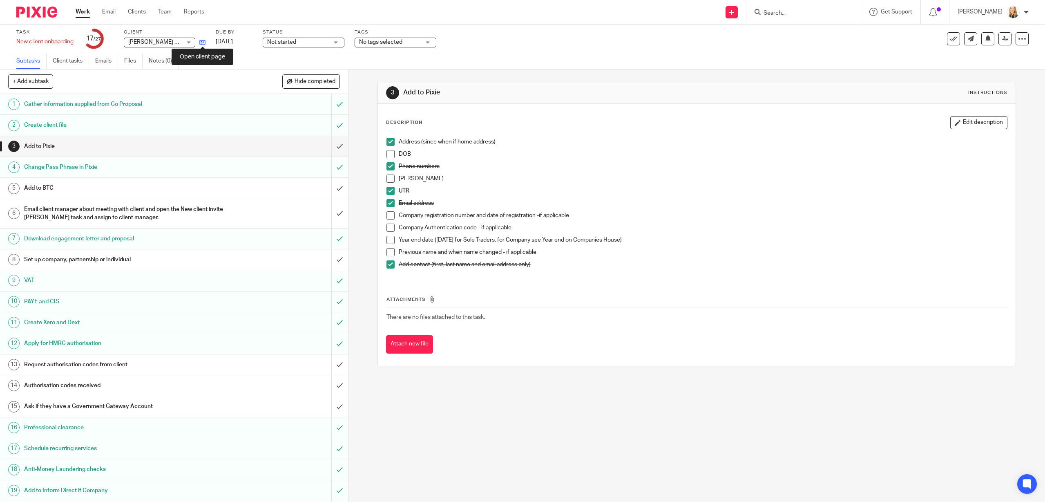  I want to click on a: Client tasks, so click(71, 61).